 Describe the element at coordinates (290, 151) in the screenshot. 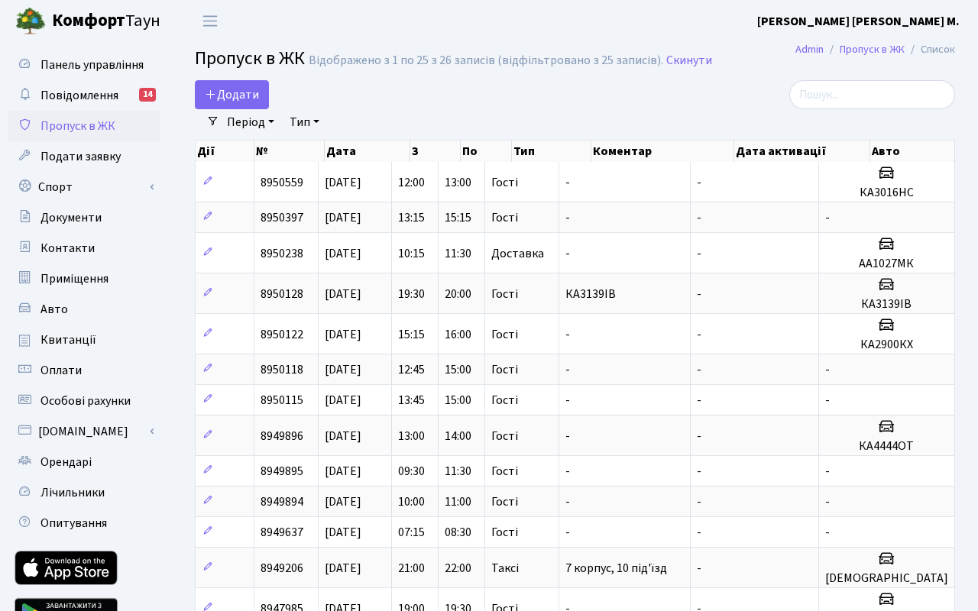

I see `th: №` at that location.